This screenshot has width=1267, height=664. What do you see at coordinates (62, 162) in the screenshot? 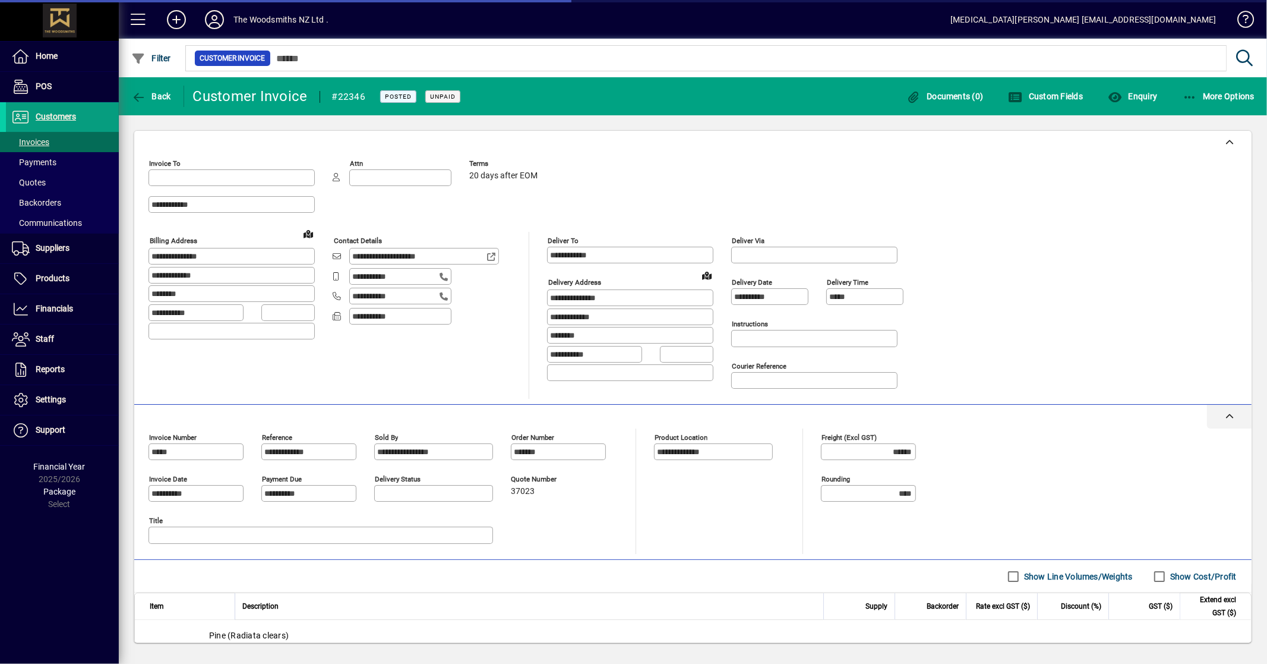
I see `a: Payments` at bounding box center [62, 162].